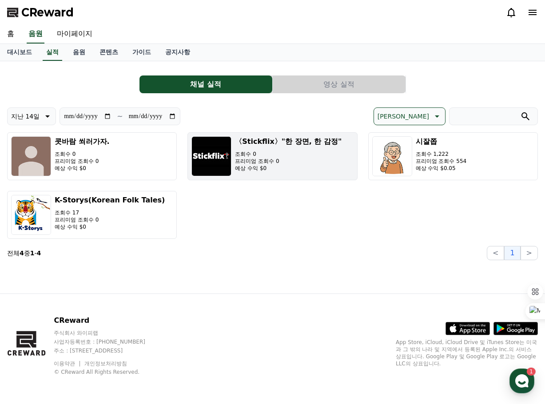 This screenshot has width=545, height=404. I want to click on button: 시잘쫍 조회수 1,222 프리미엄 조회수 554 예상 수익 $0.05, so click(453, 156).